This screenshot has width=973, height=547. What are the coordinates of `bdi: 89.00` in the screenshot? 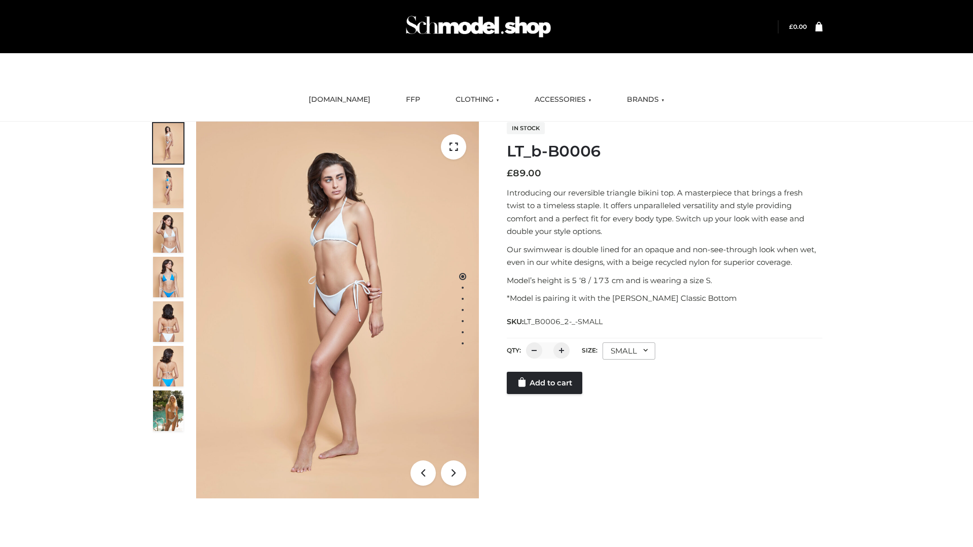 It's located at (524, 173).